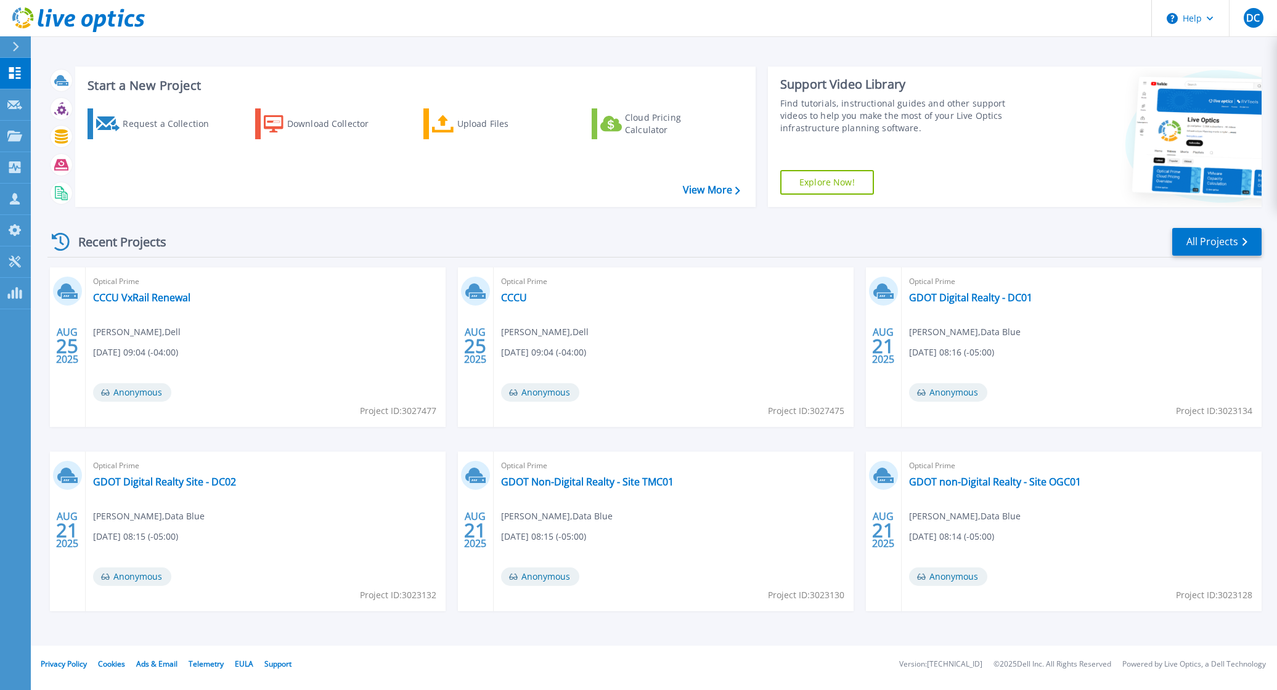 This screenshot has height=690, width=1277. Describe the element at coordinates (278, 664) in the screenshot. I see `a: Support` at that location.